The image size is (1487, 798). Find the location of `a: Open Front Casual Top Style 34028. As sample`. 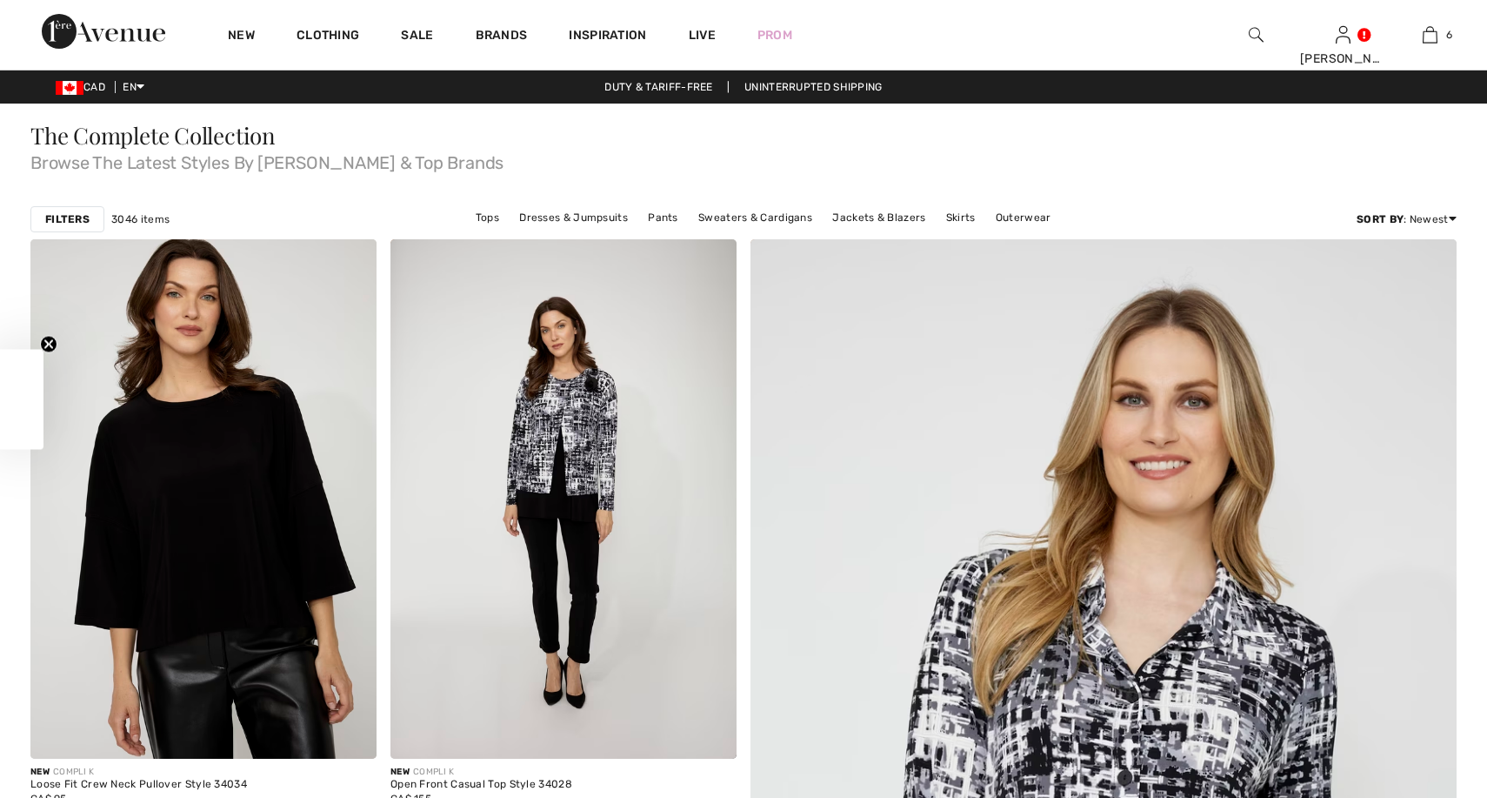

a: Open Front Casual Top Style 34028. As sample is located at coordinates (564, 498).